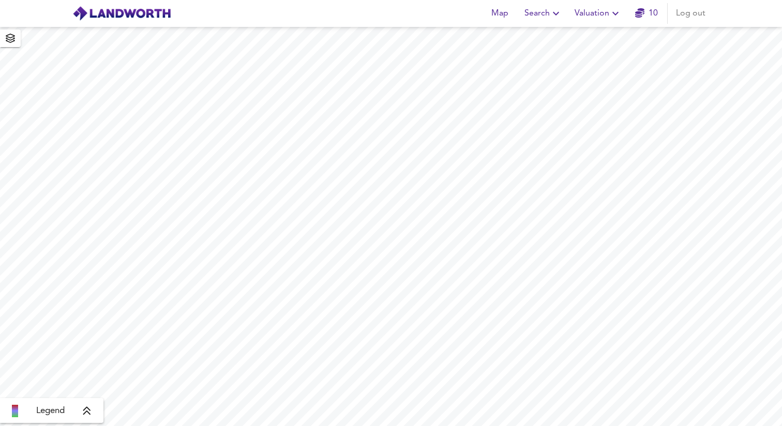  I want to click on button: Search, so click(543, 13).